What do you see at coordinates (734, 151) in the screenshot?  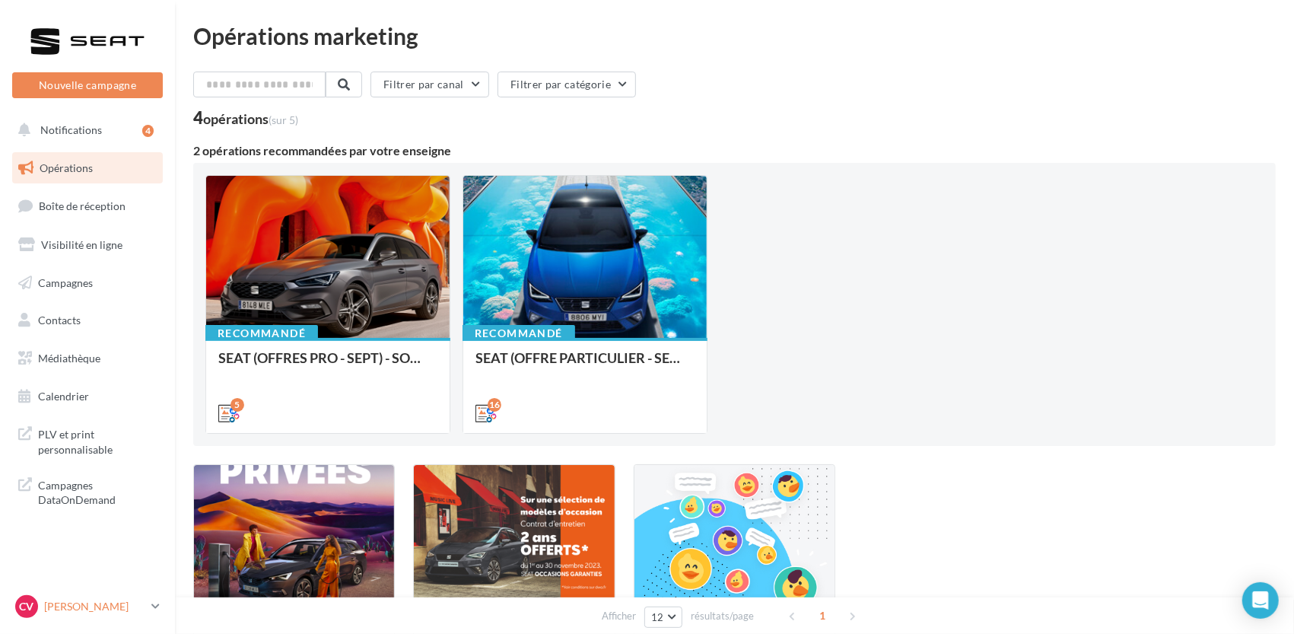 I see `div: 2 opérations recommandées par votre enseigne` at bounding box center [734, 151].